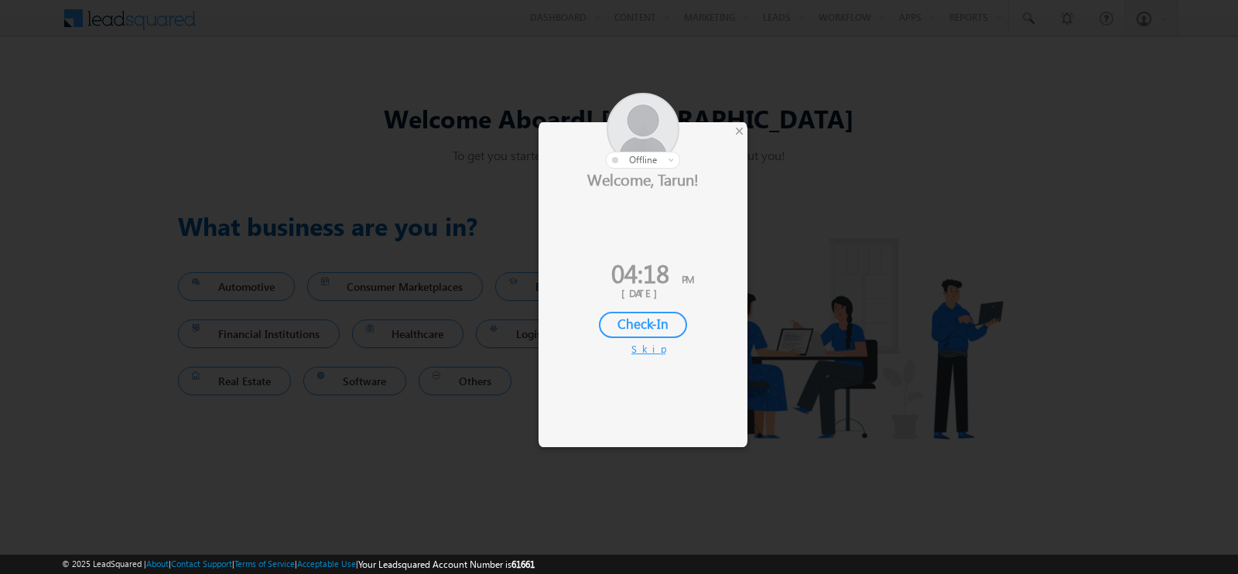 The width and height of the screenshot is (1238, 574). I want to click on span: Your Leadsquared Account Number is, so click(446, 564).